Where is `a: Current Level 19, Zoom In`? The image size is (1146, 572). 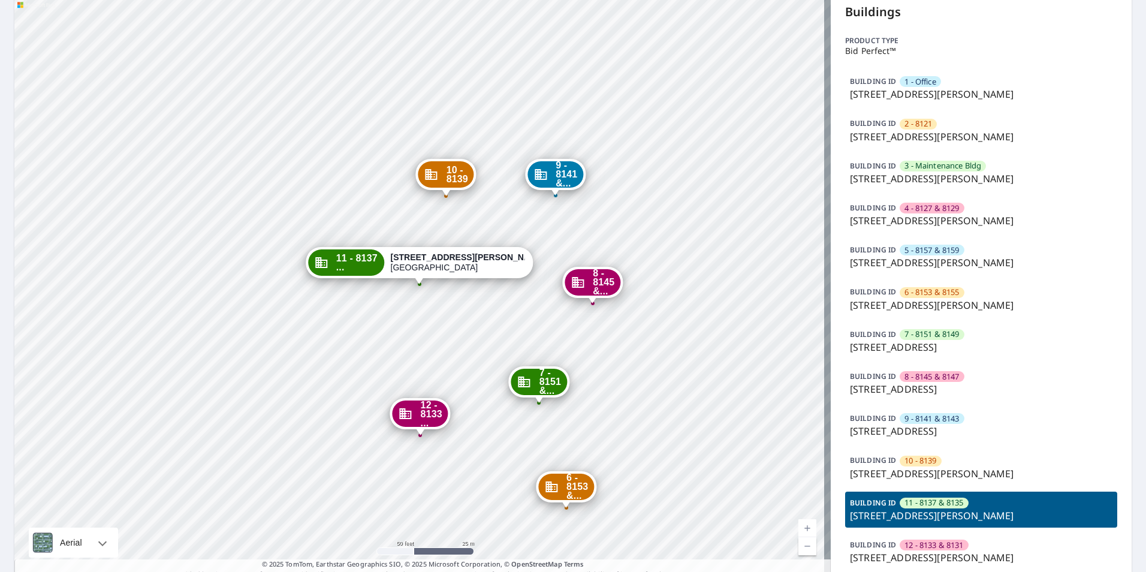
a: Current Level 19, Zoom In is located at coordinates (807, 528).